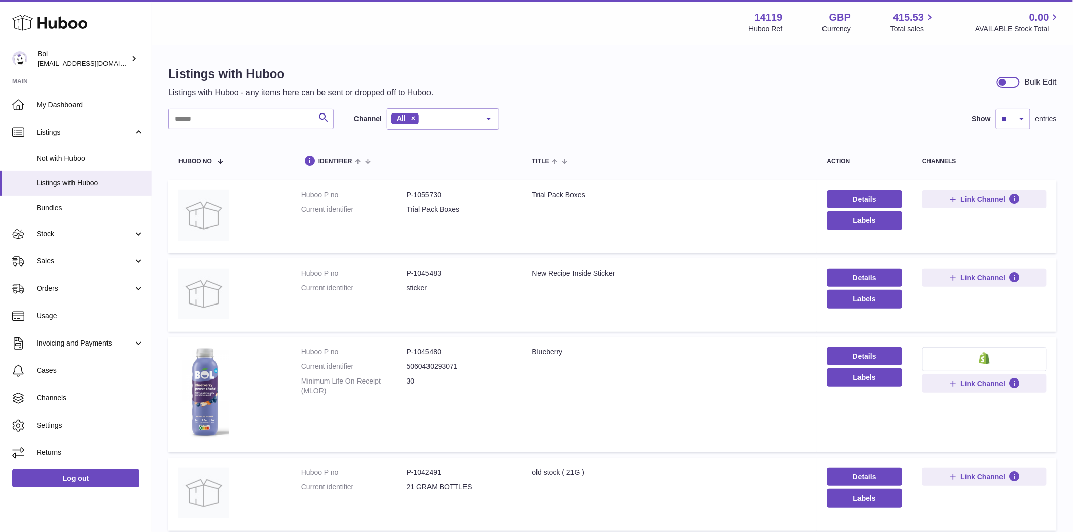  I want to click on dd: sticker, so click(459, 288).